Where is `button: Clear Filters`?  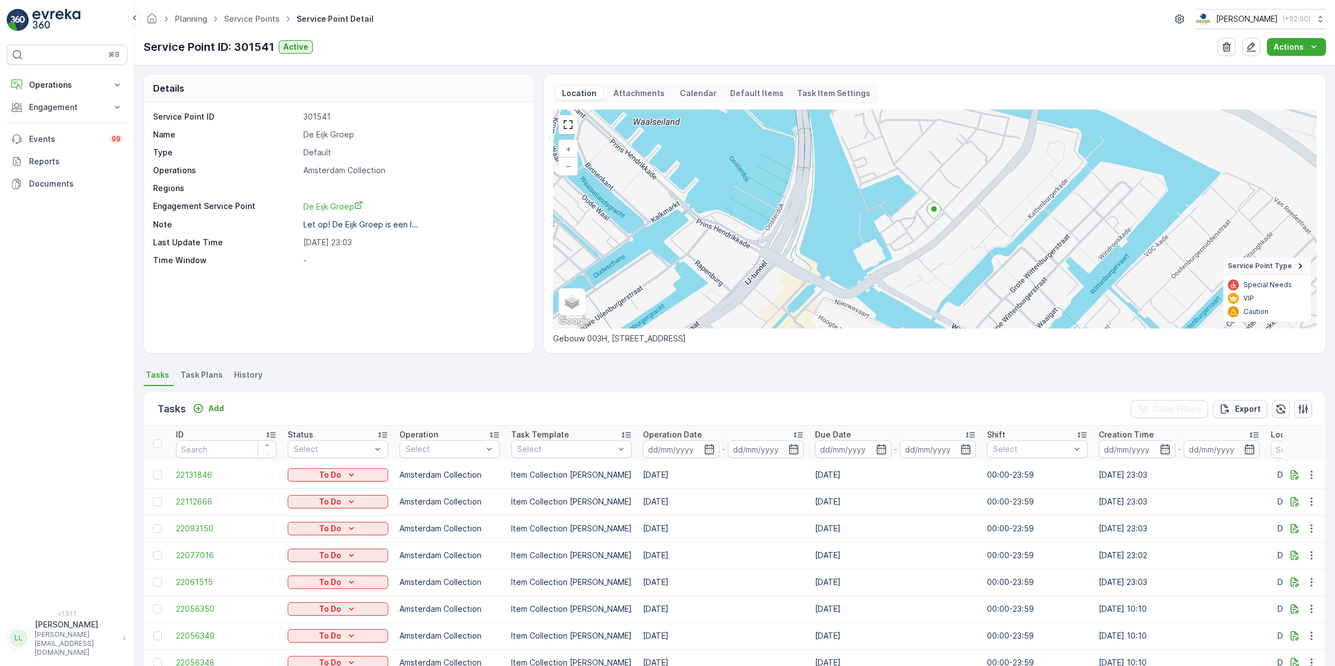
button: Clear Filters is located at coordinates (1169, 409).